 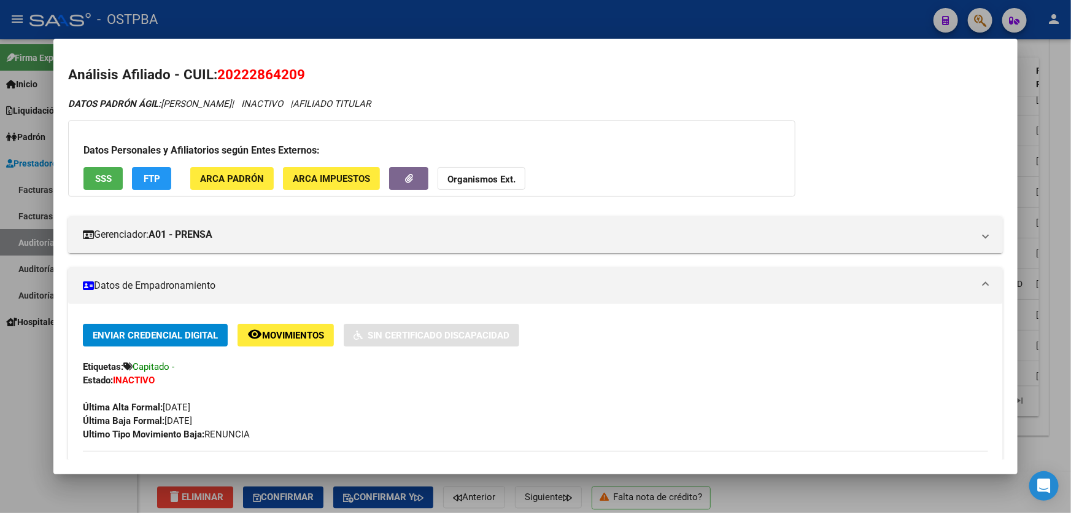 What do you see at coordinates (535, 75) in the screenshot?
I see `h2: Análisis Afiliado - CUIL:` at bounding box center [535, 75].